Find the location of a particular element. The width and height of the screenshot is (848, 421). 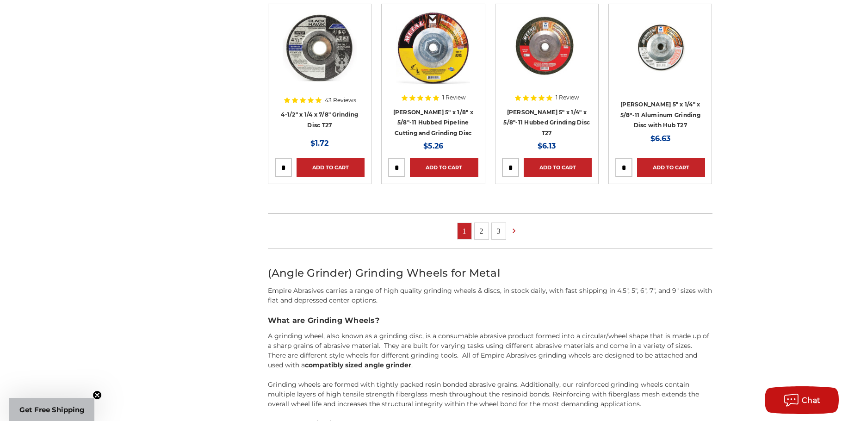

span: Chat is located at coordinates (811, 400).